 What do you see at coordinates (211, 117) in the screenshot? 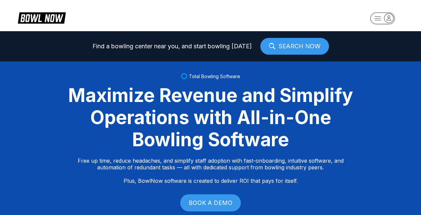
I see `div: Maximize Revenue and Simplify Operations with All-in-One Bowling Software` at bounding box center [211, 117].